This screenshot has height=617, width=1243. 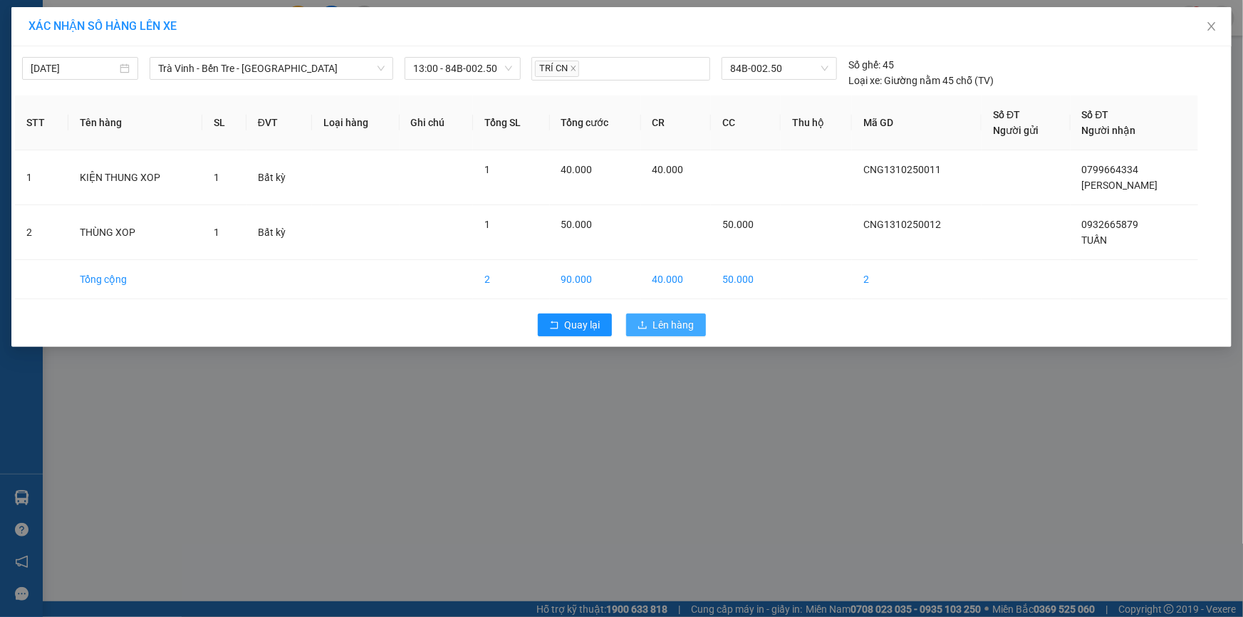 What do you see at coordinates (224, 123) in the screenshot?
I see `th: SL` at bounding box center [224, 123].